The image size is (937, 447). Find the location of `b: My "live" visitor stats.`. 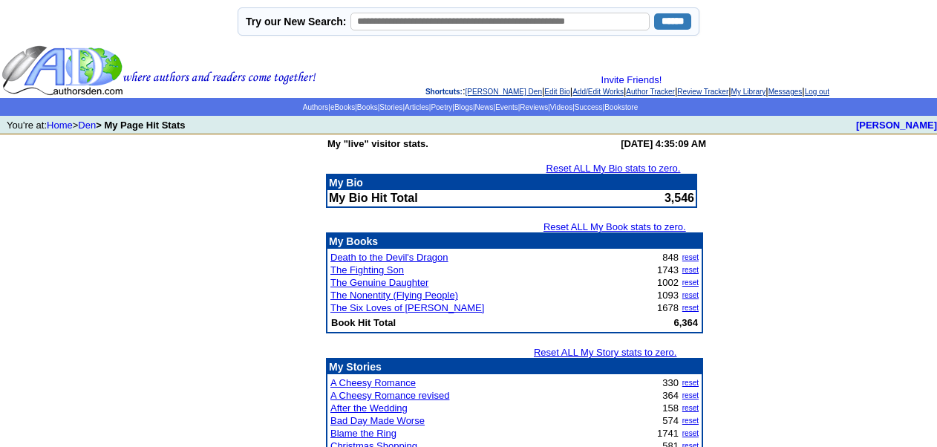

b: My "live" visitor stats. is located at coordinates (378, 143).